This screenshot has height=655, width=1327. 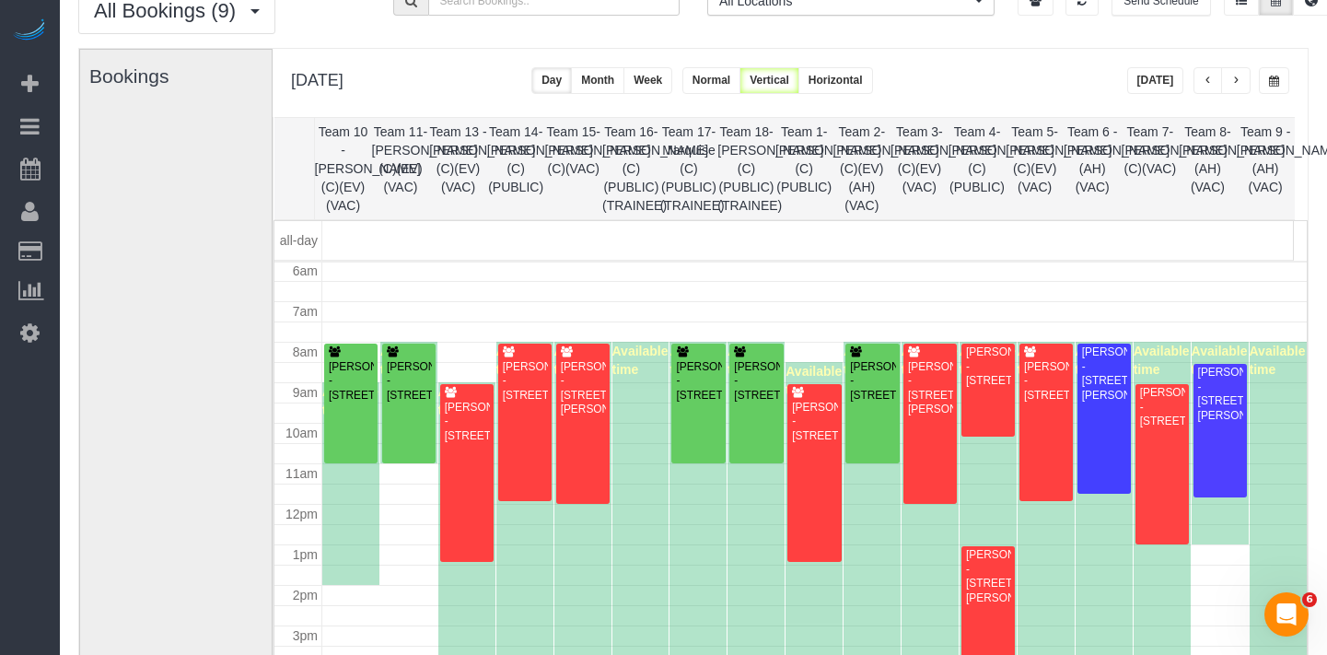 I want to click on a: Automaid Logo, so click(x=29, y=31).